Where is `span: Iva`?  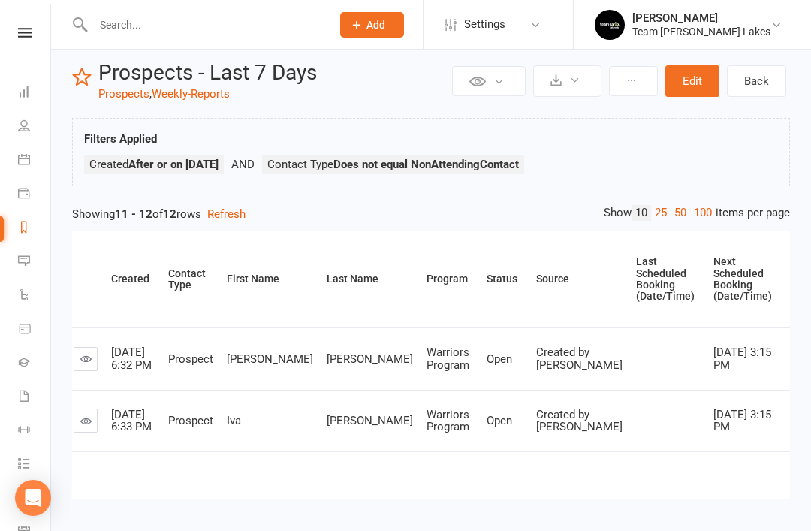
span: Iva is located at coordinates (233, 420).